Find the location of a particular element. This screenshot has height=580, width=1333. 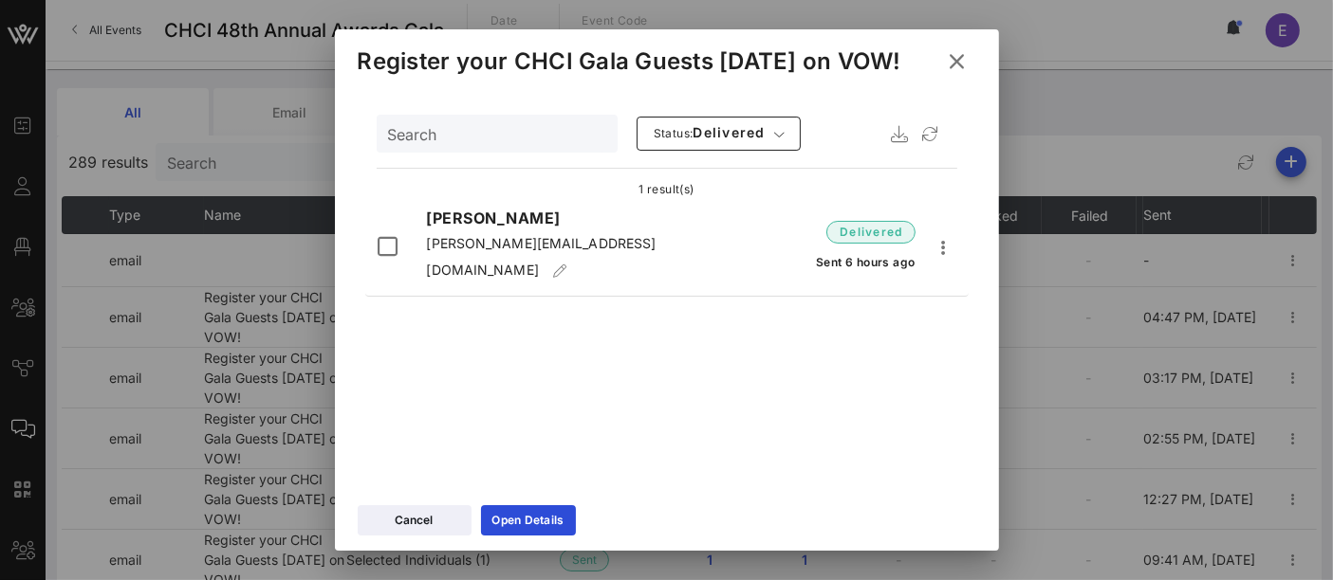

span: Status: is located at coordinates (673, 133).